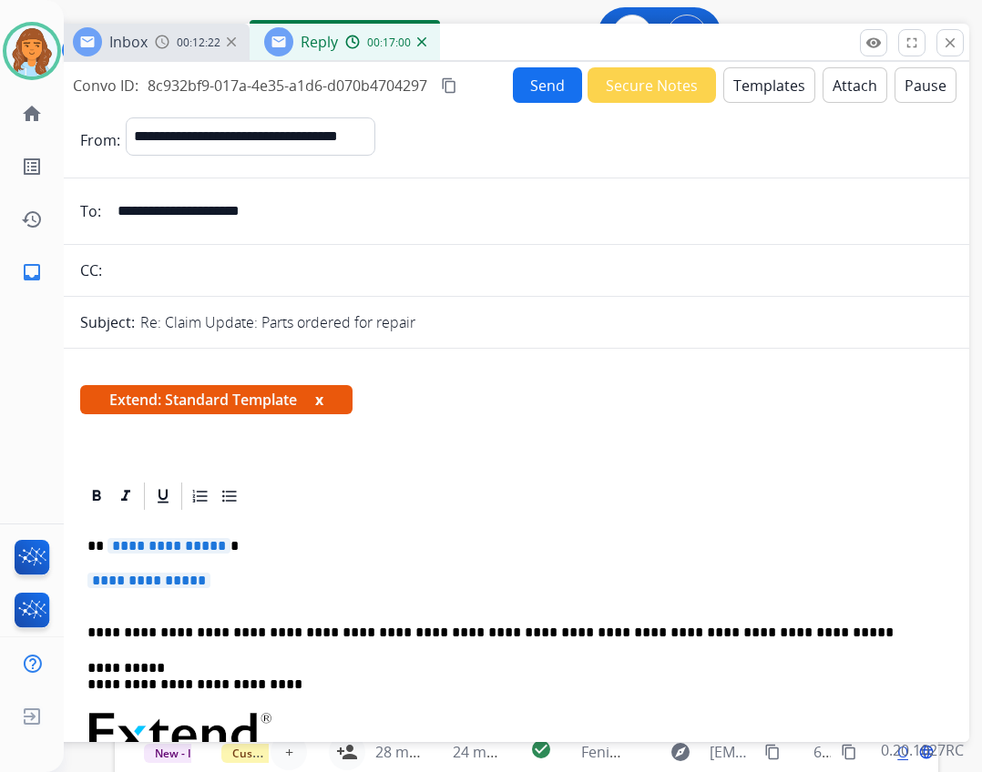 This screenshot has width=982, height=772. Describe the element at coordinates (287, 86) in the screenshot. I see `span: 8c932bf9-017a-4e35-a1d6-d070b4704297` at that location.